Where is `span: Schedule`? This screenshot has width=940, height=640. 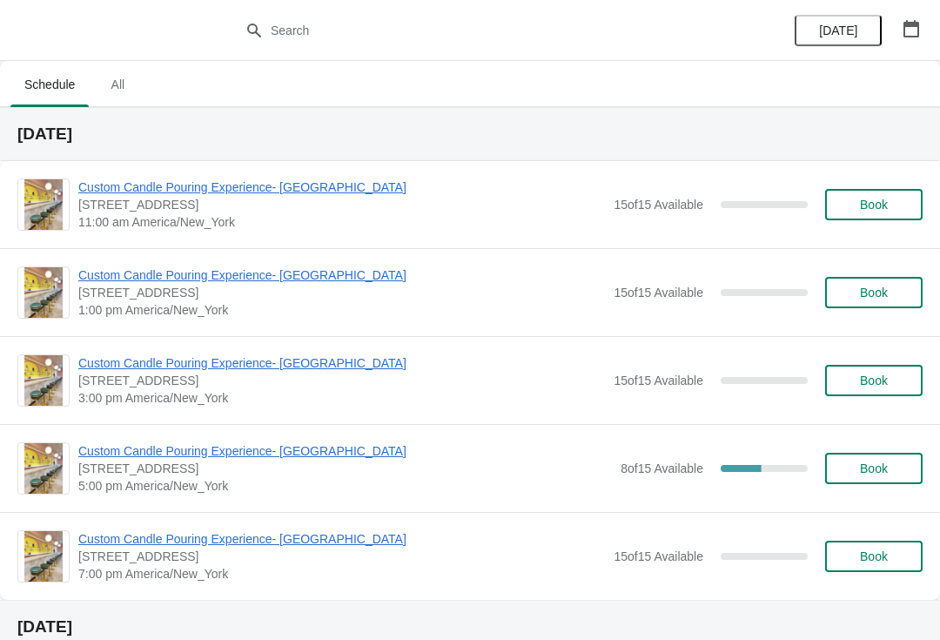 span: Schedule is located at coordinates (50, 84).